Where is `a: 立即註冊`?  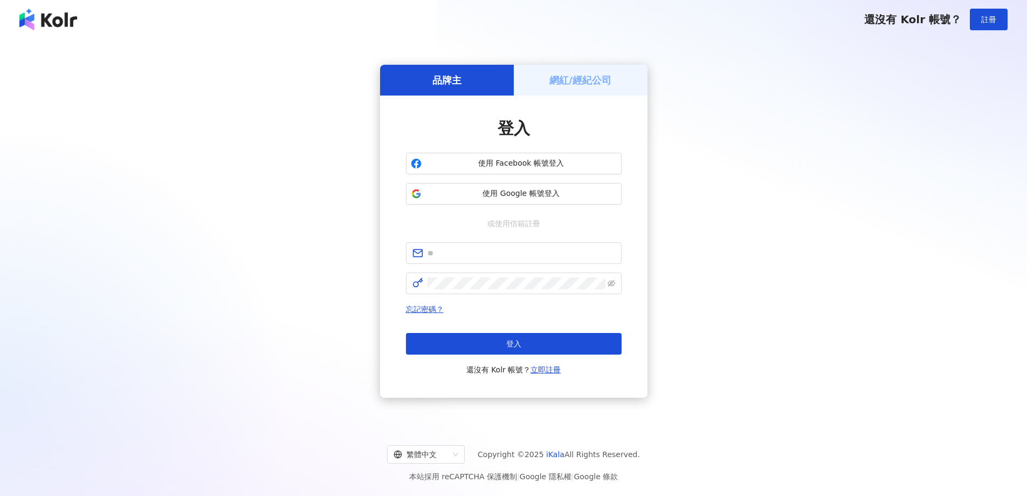 a: 立即註冊 is located at coordinates (546, 369).